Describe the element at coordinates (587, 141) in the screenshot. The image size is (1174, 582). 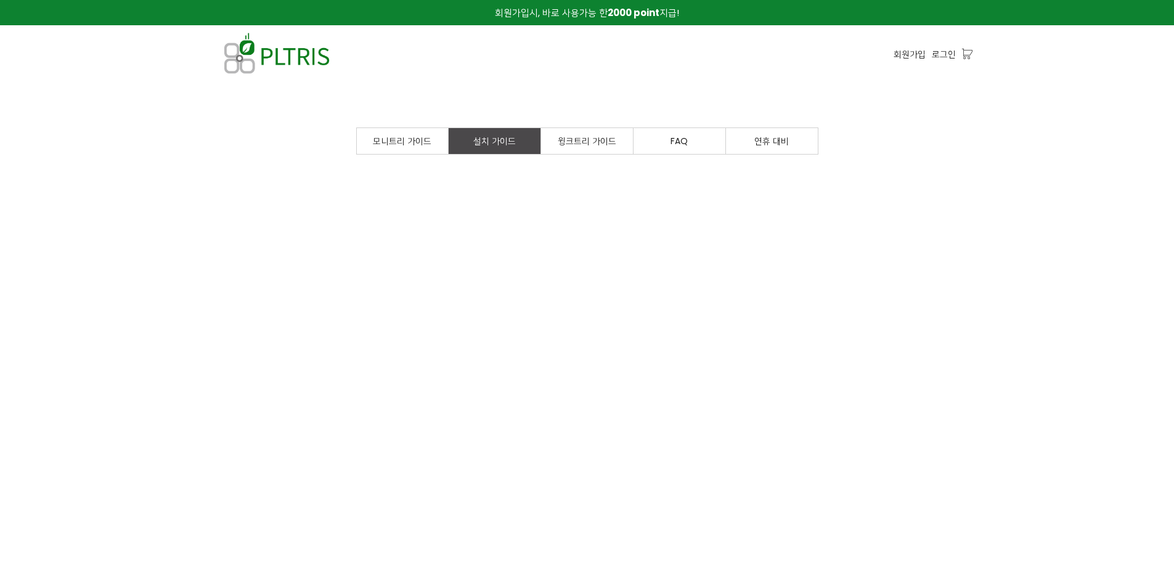
I see `a: 윙크트리 가이드` at that location.